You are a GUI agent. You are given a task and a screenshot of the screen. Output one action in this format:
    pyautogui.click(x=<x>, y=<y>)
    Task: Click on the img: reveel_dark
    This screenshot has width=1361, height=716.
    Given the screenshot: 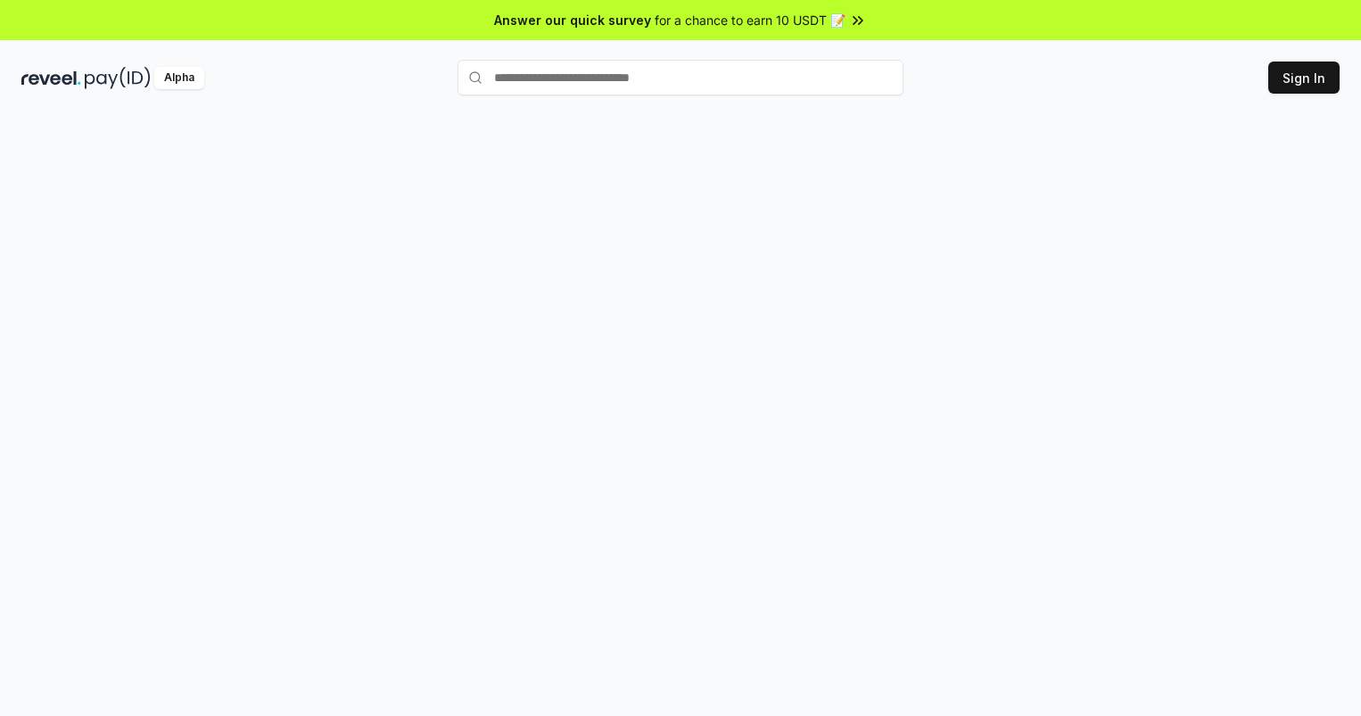 What is the action you would take?
    pyautogui.click(x=51, y=78)
    